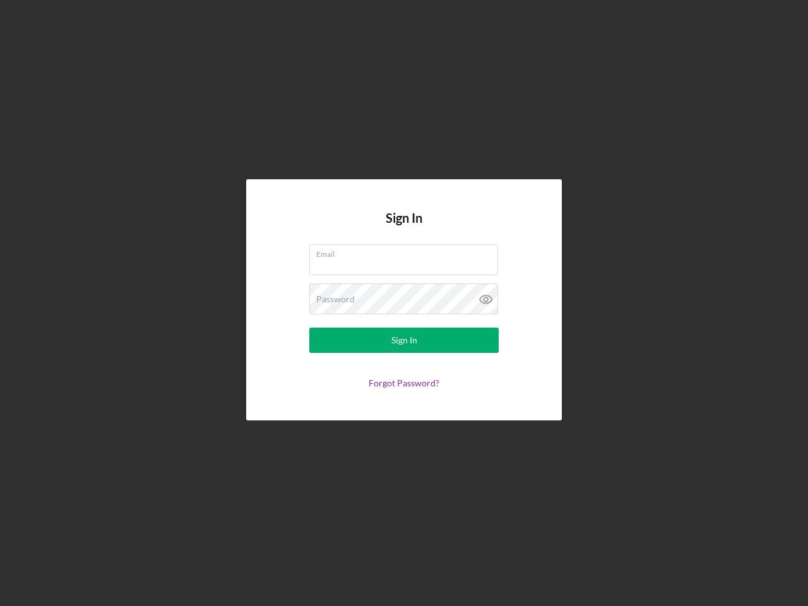  I want to click on label: Email, so click(407, 252).